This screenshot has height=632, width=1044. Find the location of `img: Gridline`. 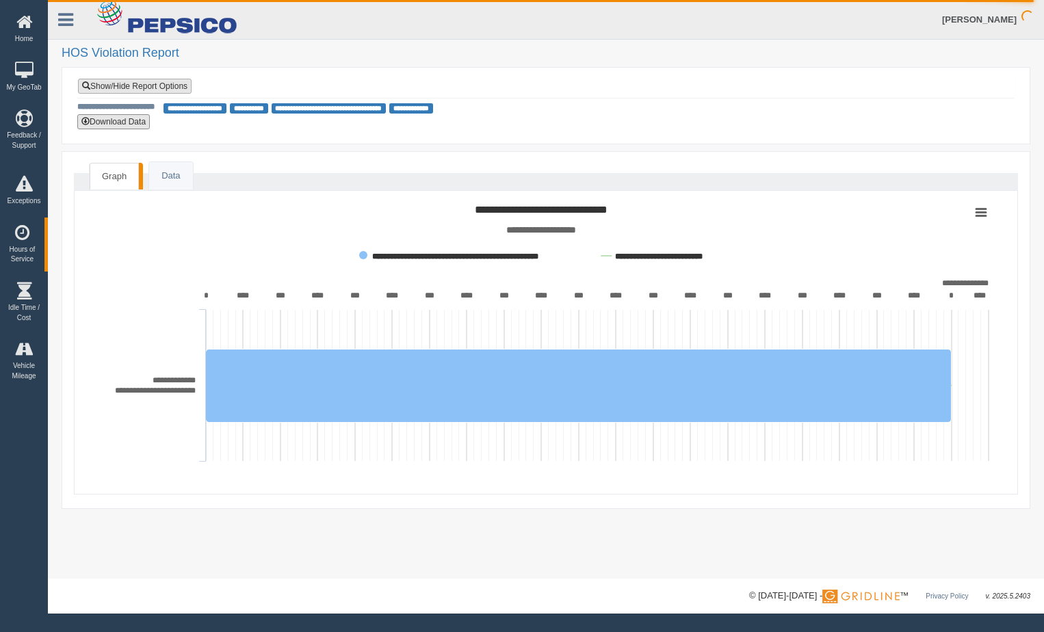

img: Gridline is located at coordinates (860, 596).